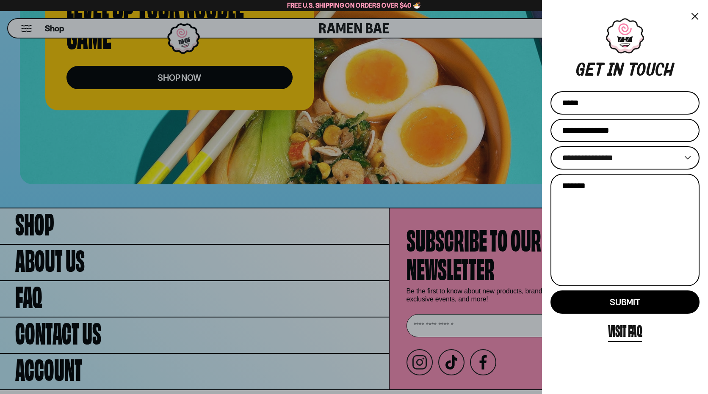 This screenshot has width=708, height=394. I want to click on div: touch, so click(651, 72).